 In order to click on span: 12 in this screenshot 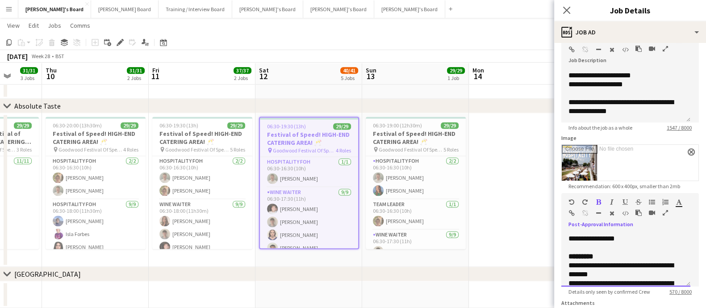, I will do `click(263, 76)`.